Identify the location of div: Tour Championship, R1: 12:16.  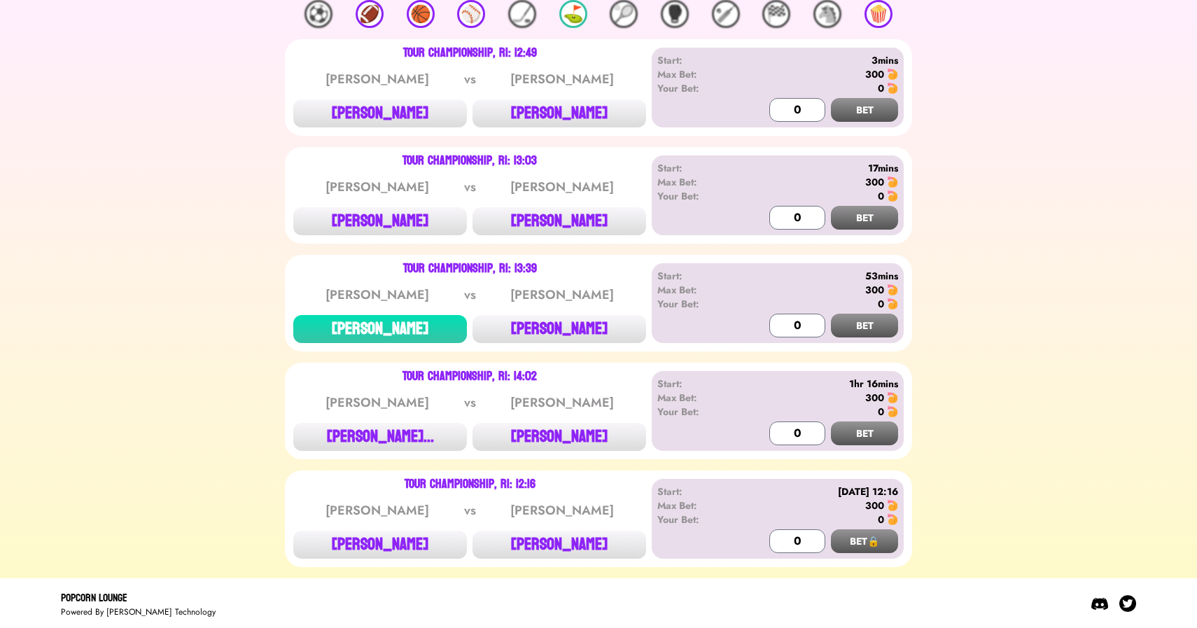
(470, 484).